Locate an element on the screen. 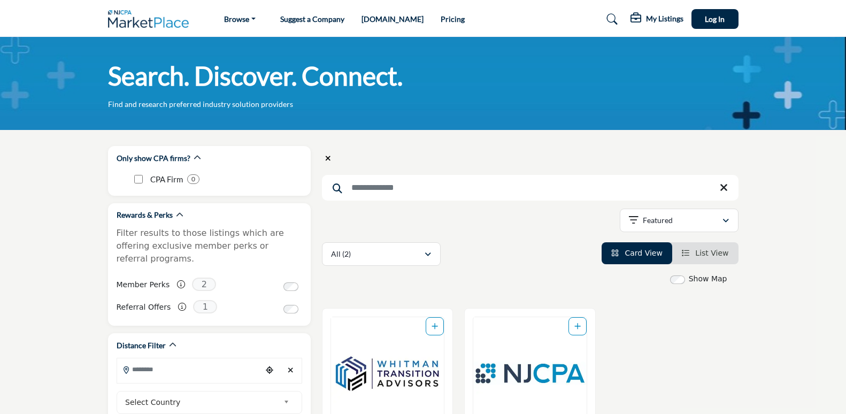 This screenshot has height=414, width=846. button: Log In is located at coordinates (715, 19).